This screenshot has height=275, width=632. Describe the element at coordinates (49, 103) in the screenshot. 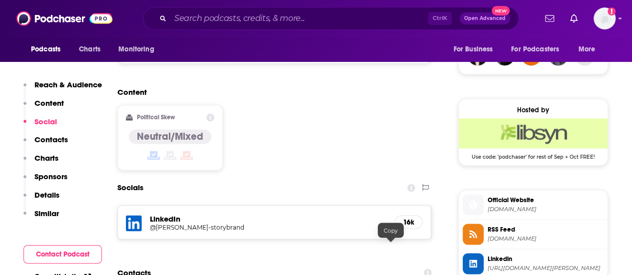

I see `p: Content` at that location.